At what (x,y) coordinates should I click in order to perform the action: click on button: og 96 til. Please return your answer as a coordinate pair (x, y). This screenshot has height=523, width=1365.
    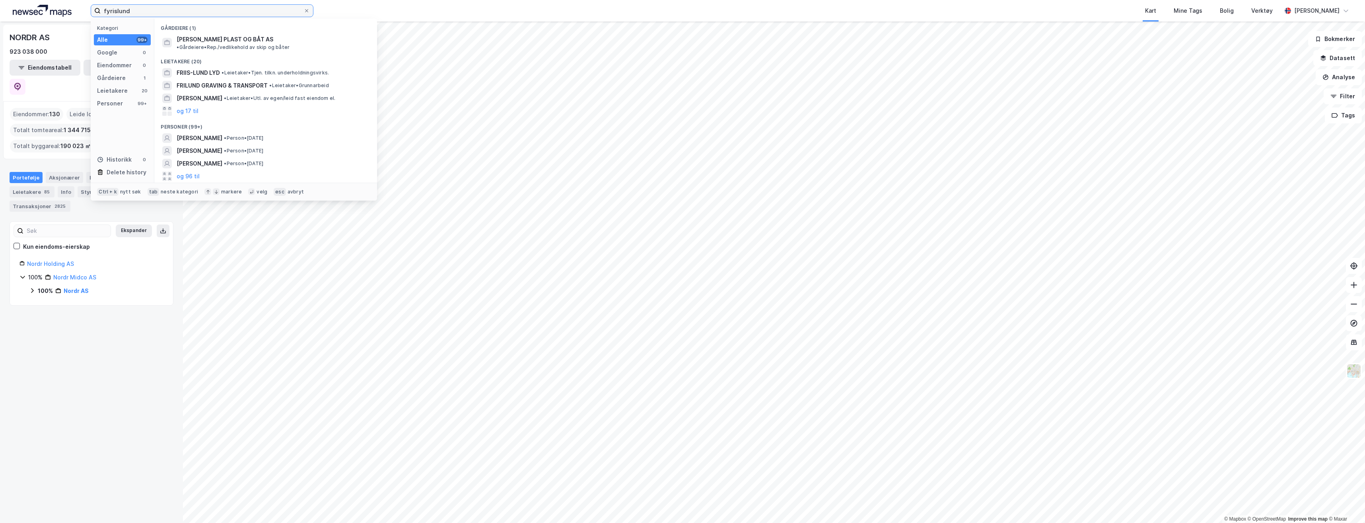
    Looking at the image, I should click on (188, 176).